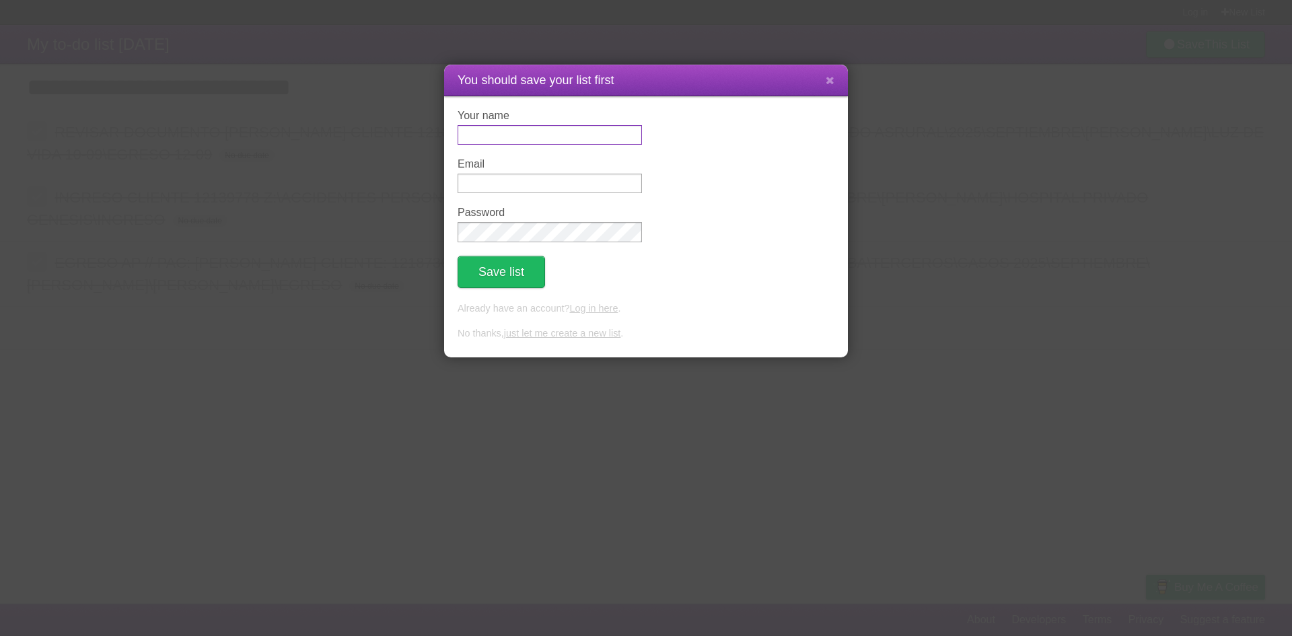  I want to click on a: Log in here, so click(594, 308).